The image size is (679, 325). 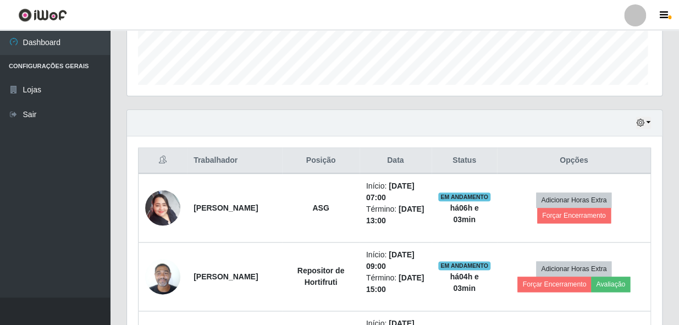 I want to click on strong: há 06 h e 03 min, so click(x=464, y=213).